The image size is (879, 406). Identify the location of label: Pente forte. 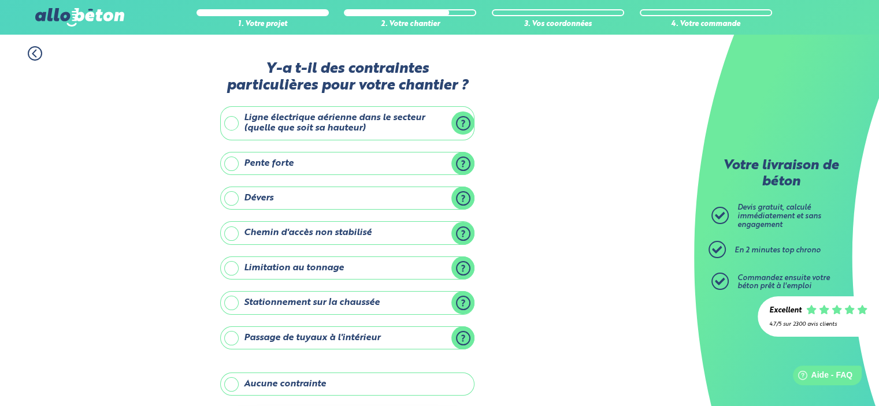
(347, 164).